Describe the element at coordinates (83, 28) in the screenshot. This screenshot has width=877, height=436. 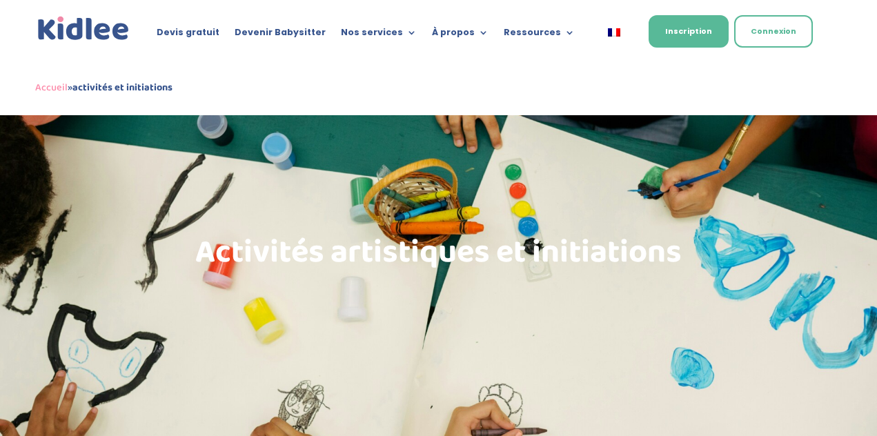
I see `img: logo_kidlee_bleu` at that location.